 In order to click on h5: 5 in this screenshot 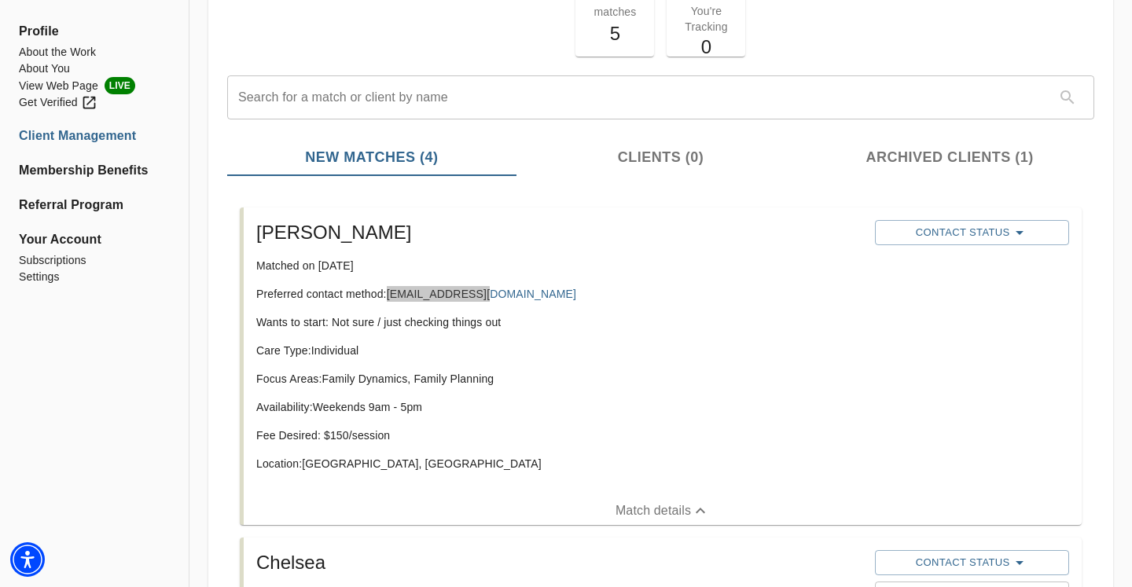, I will do `click(615, 34)`.